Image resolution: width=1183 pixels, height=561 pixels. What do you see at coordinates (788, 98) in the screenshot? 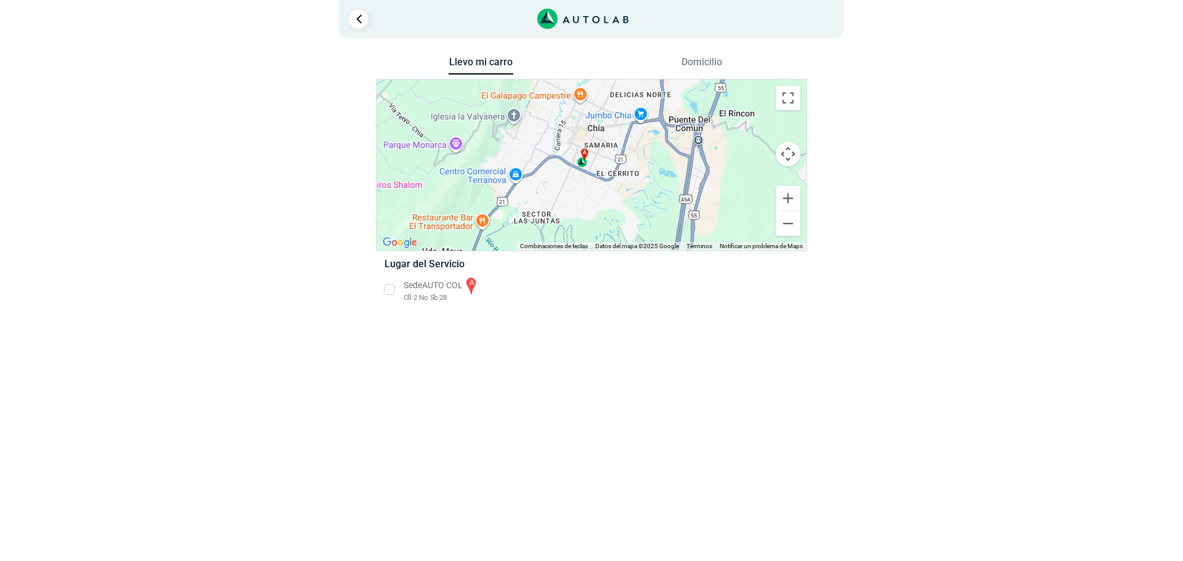
I see `button: Cambiar a la vista en pantalla completa` at bounding box center [788, 98].